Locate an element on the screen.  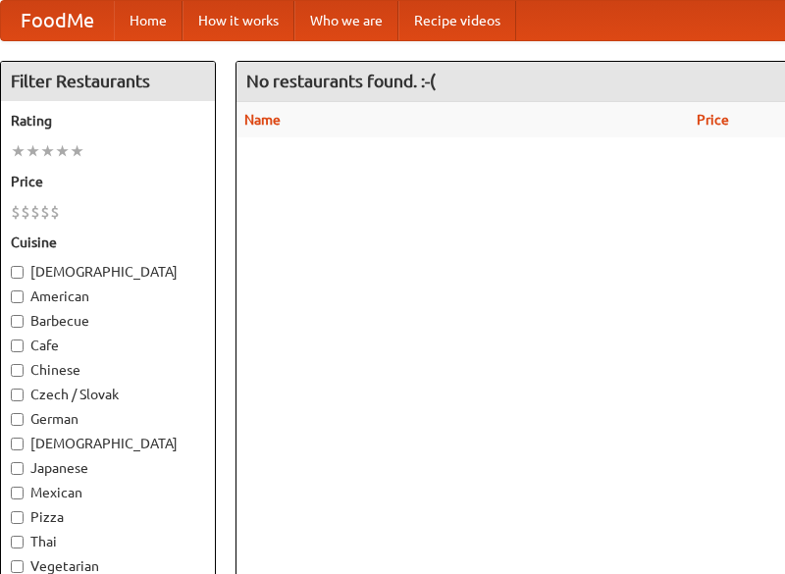
h5: Rating is located at coordinates (108, 121).